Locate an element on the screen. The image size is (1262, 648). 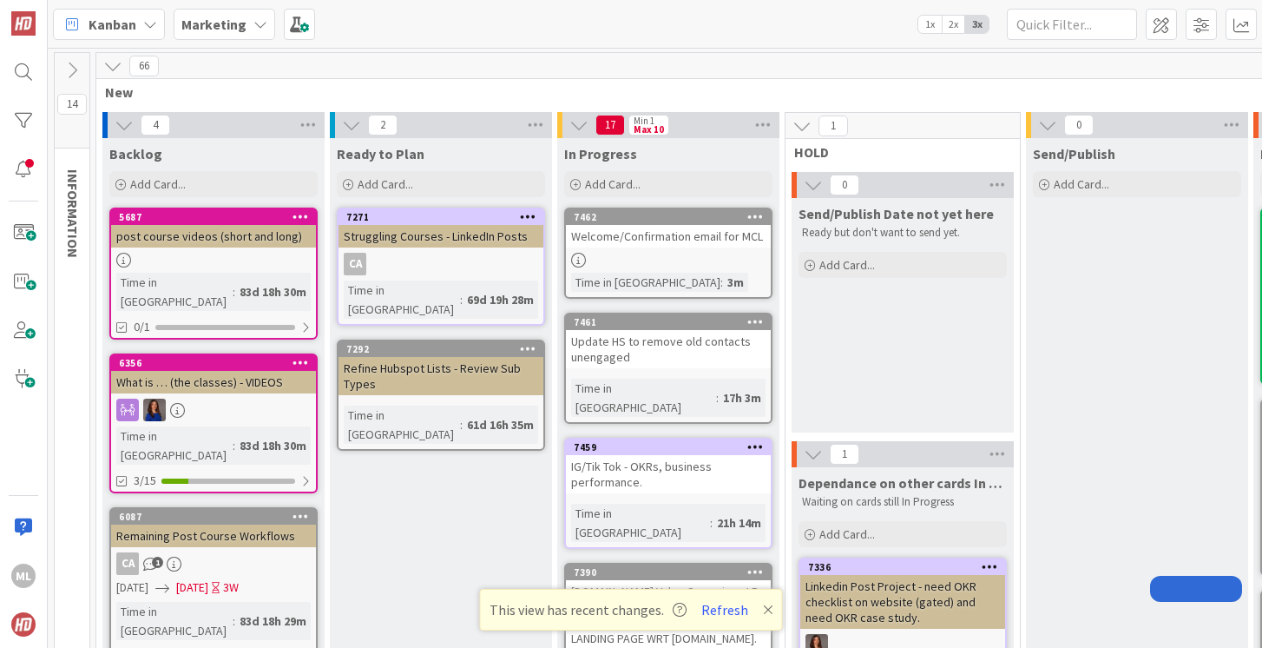
div: 3W is located at coordinates (231, 587).